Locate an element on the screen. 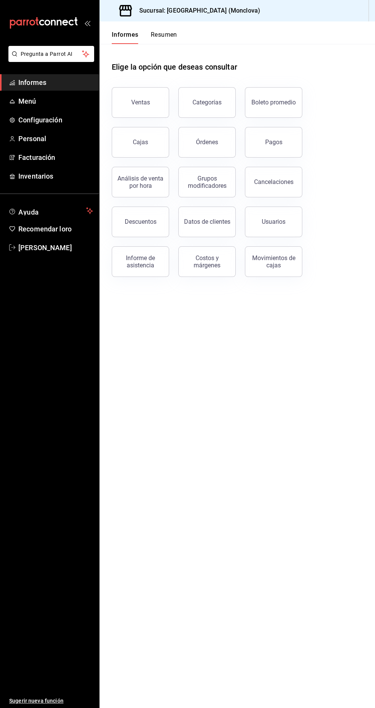 The height and width of the screenshot is (708, 375). button: Usuarios is located at coordinates (274, 222).